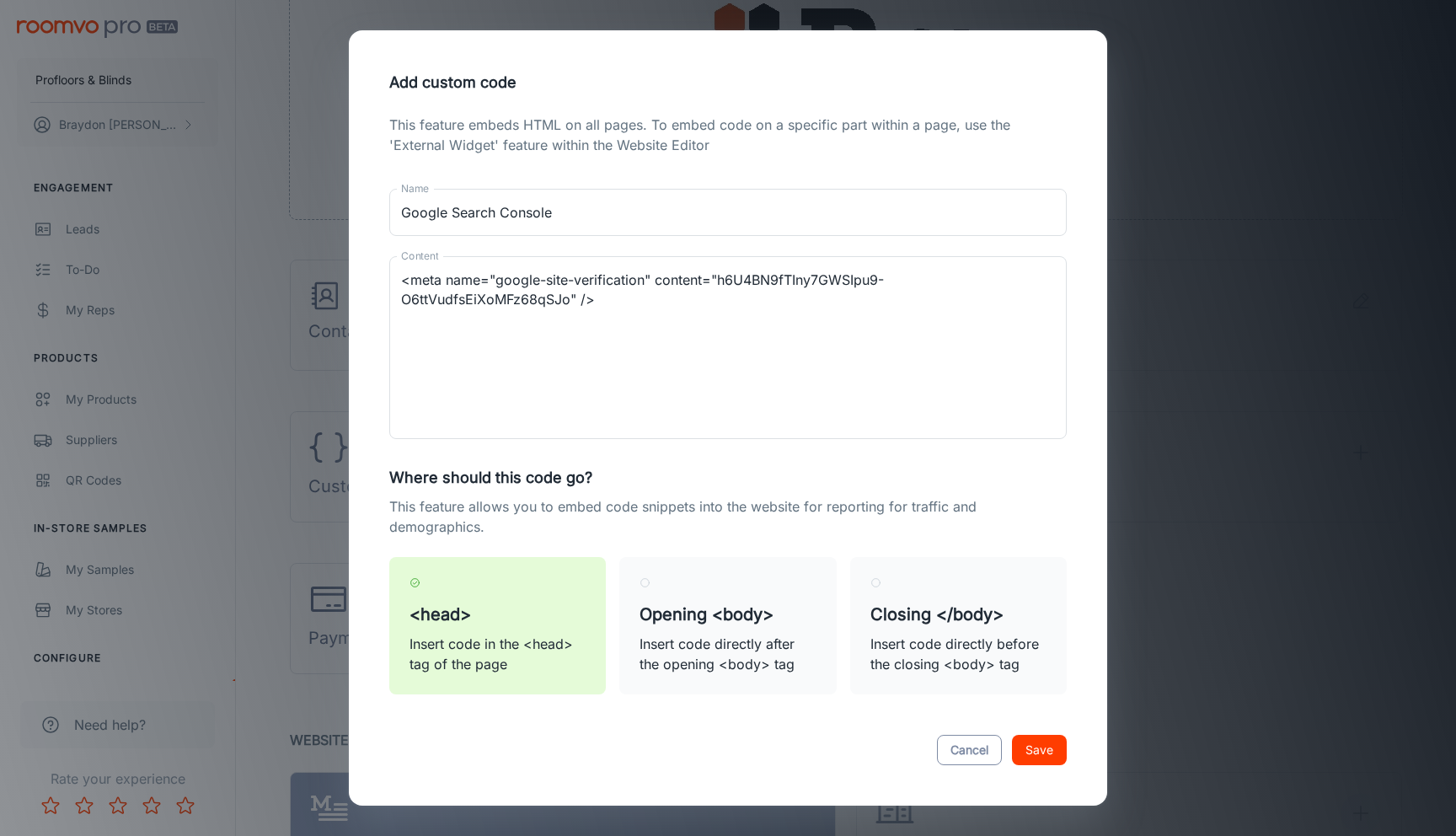 The width and height of the screenshot is (1456, 836). Describe the element at coordinates (497, 625) in the screenshot. I see `label: <head>Insert code in the <head> tag of the page` at that location.